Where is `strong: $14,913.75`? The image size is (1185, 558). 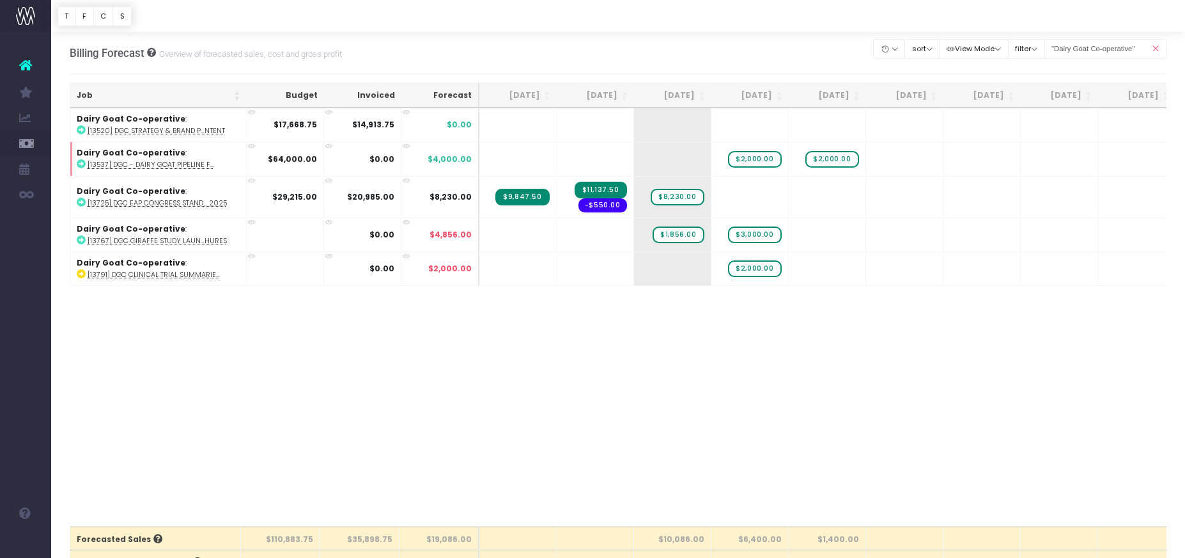
strong: $14,913.75 is located at coordinates (373, 124).